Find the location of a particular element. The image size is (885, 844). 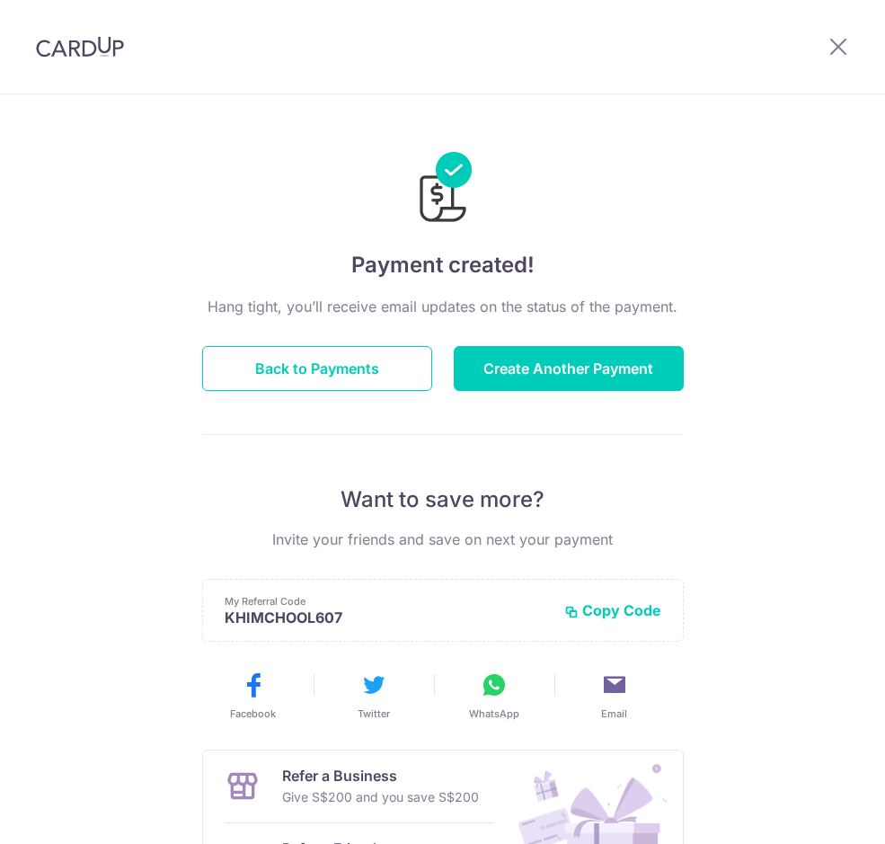

button: Create Another Payment is located at coordinates (569, 368).